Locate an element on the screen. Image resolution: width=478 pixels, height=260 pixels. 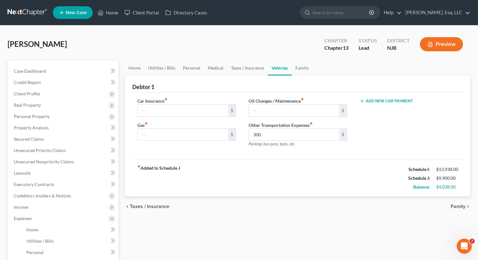
span: Utilities / Bills is located at coordinates (40, 241).